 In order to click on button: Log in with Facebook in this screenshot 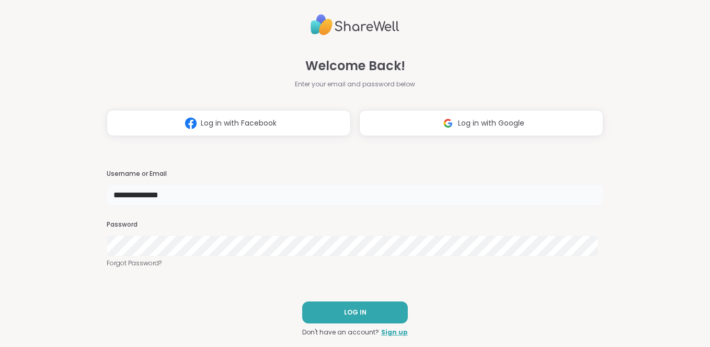, I will do `click(229, 123)`.